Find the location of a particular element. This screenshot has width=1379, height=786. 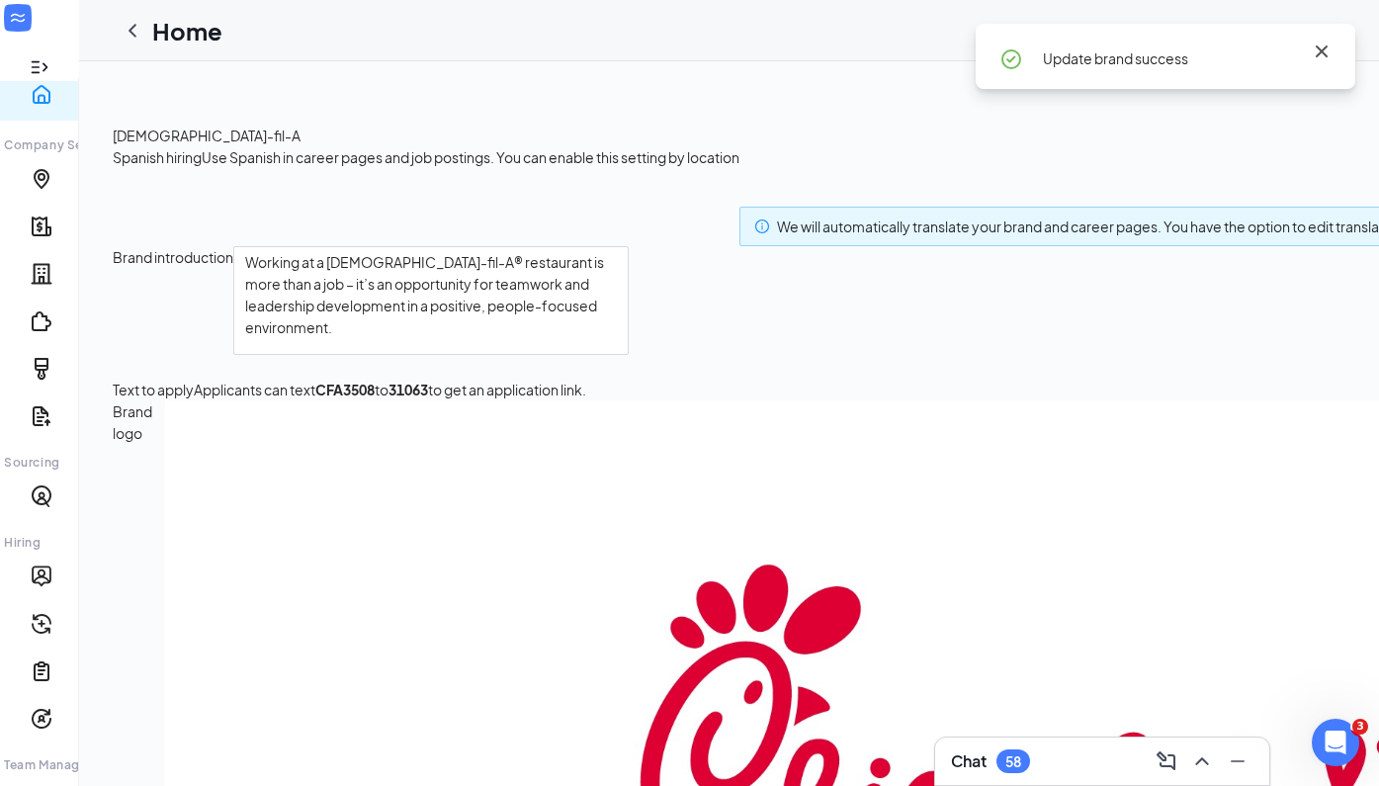

svg: ComposeMessage is located at coordinates (1167, 761).